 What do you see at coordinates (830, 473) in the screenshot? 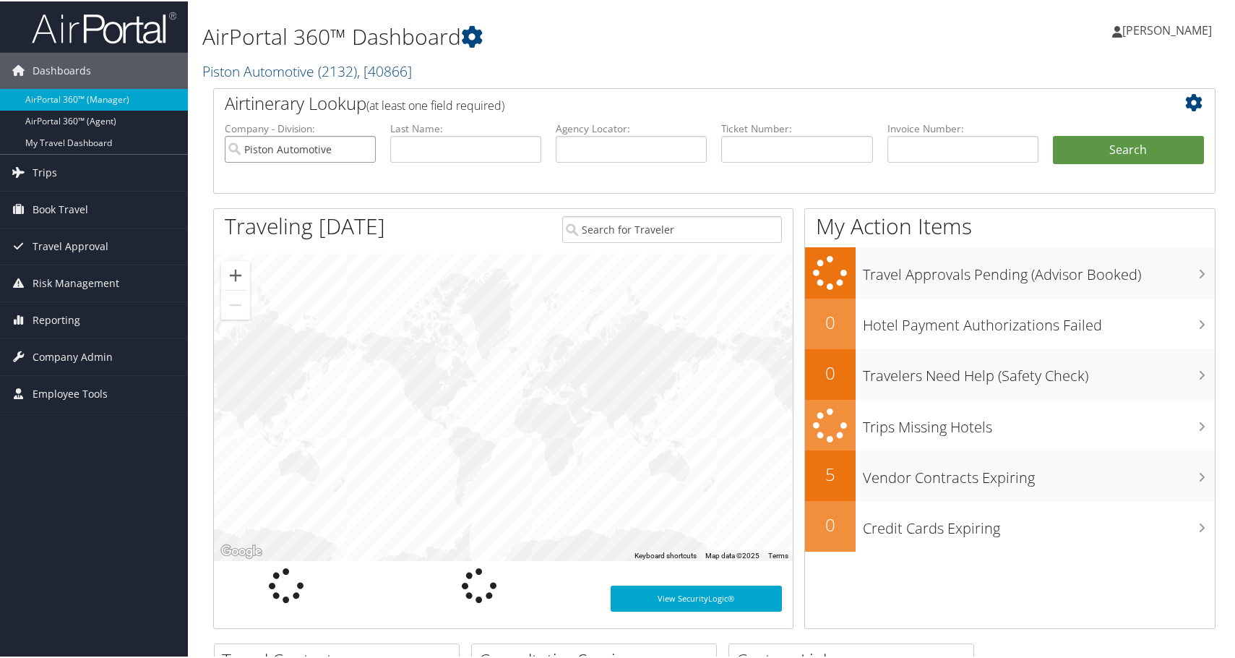
I see `h2: 5` at bounding box center [830, 473].